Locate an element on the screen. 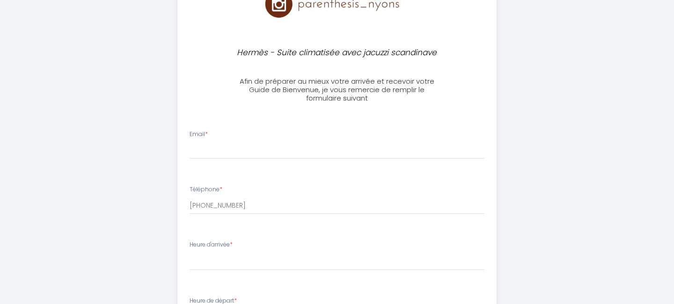 Image resolution: width=674 pixels, height=304 pixels. label: Heure d'arrivée is located at coordinates (211, 245).